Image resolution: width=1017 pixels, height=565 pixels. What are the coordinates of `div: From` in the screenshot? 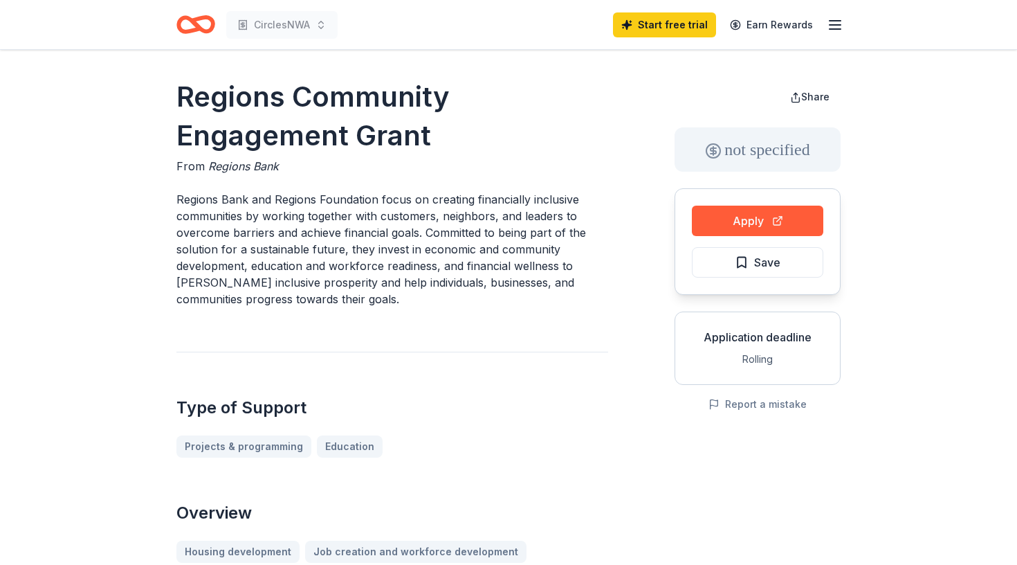 It's located at (392, 166).